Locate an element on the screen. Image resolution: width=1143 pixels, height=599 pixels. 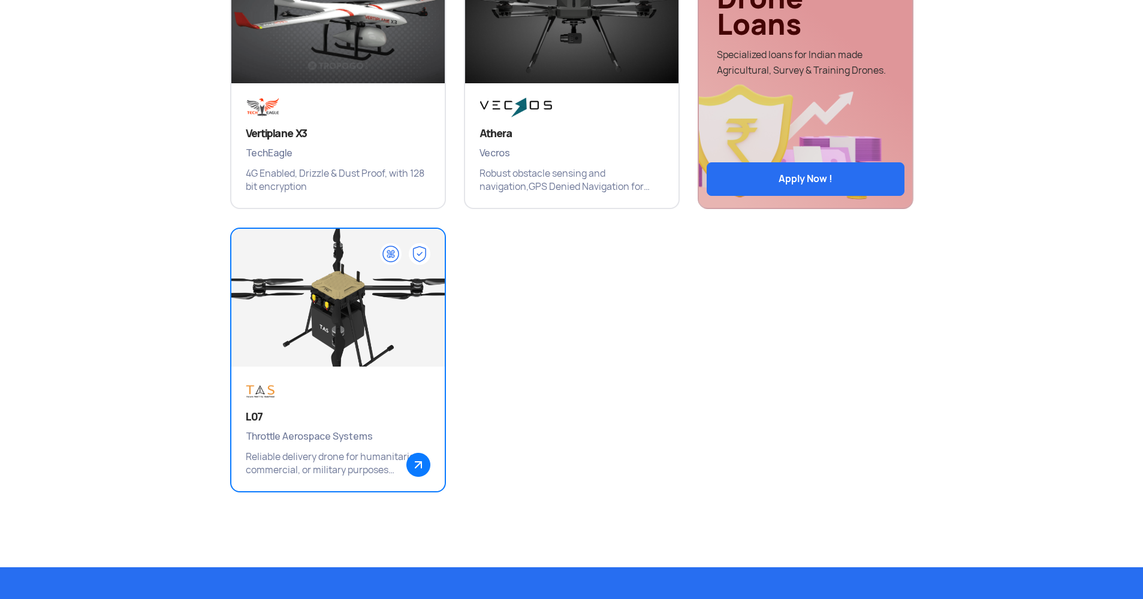
a: Drone ImageBrandL07Throttle Aerospace SystemsReliable delivery drone for humanitarian, commercial... is located at coordinates (338, 360).